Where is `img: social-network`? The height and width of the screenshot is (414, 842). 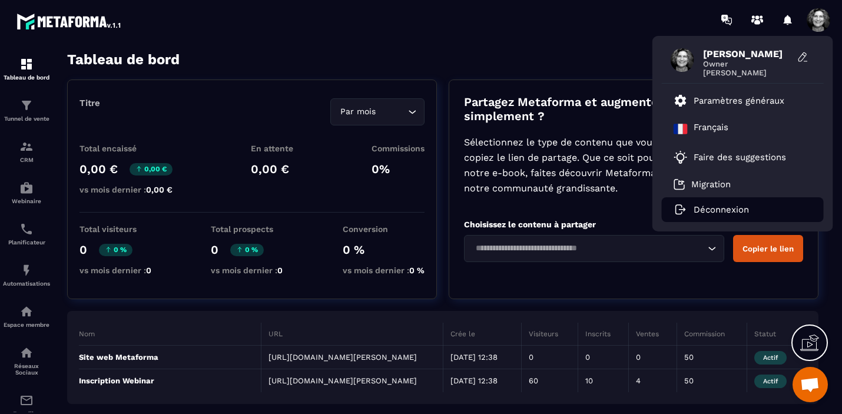
img: social-network is located at coordinates (26, 353).